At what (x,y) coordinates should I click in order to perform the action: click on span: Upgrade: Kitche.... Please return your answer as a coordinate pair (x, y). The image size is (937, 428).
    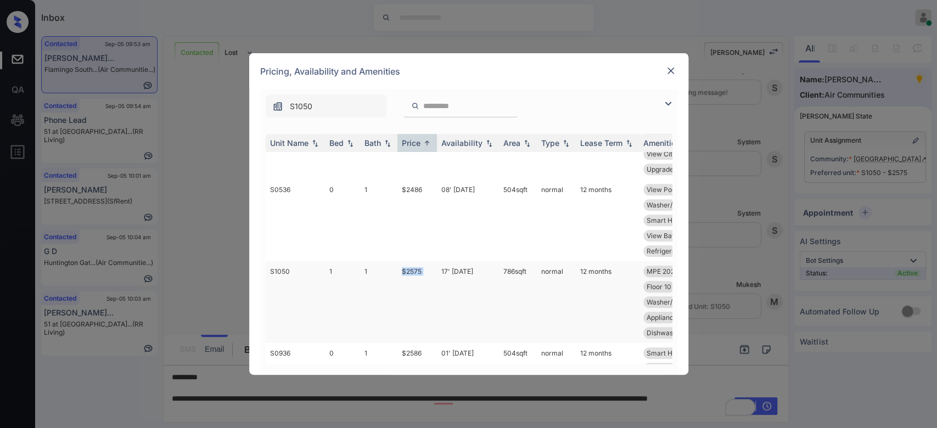
    Looking at the image, I should click on (674, 169).